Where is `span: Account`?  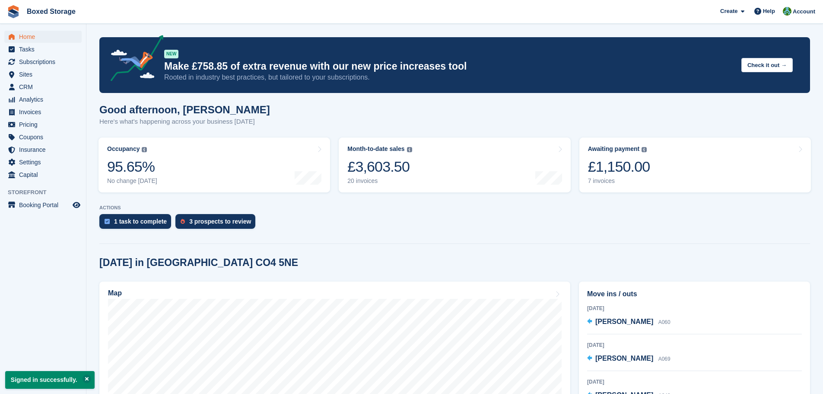 span: Account is located at coordinates (804, 12).